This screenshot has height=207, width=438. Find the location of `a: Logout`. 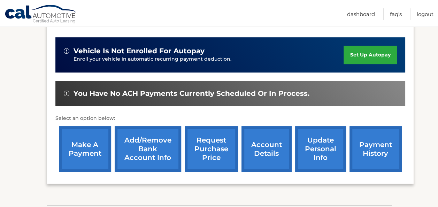

a: Logout is located at coordinates (425, 14).